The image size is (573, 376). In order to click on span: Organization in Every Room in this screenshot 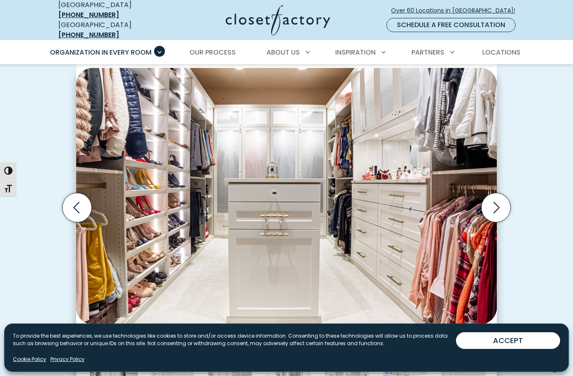, I will do `click(101, 52)`.